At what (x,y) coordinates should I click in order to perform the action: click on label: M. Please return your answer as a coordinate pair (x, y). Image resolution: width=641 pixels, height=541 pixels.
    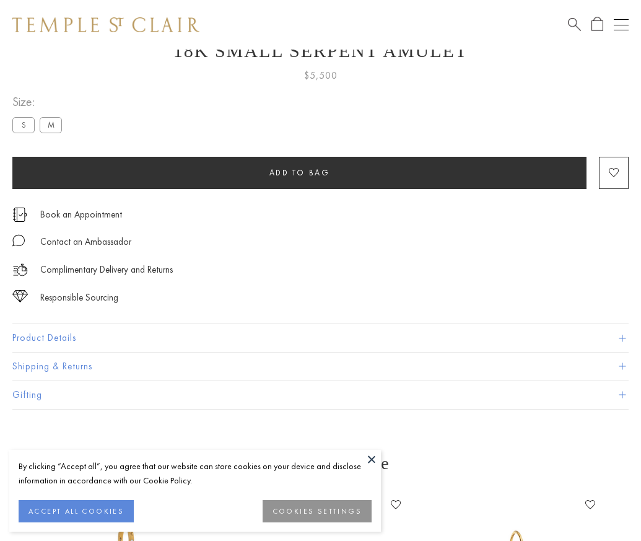
    Looking at the image, I should click on (51, 124).